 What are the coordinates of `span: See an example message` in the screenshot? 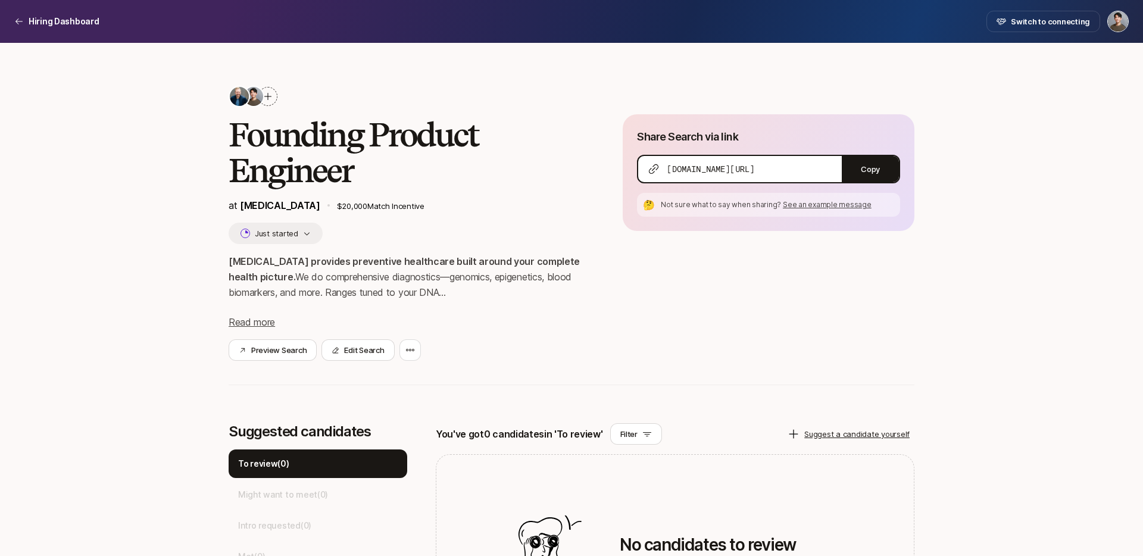 It's located at (827, 204).